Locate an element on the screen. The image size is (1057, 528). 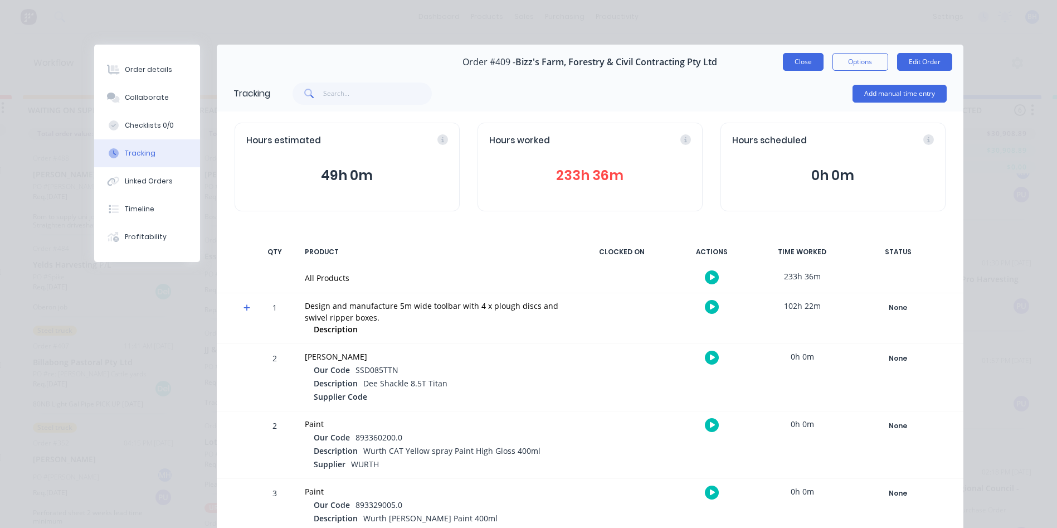
button: Timeline is located at coordinates (147, 209).